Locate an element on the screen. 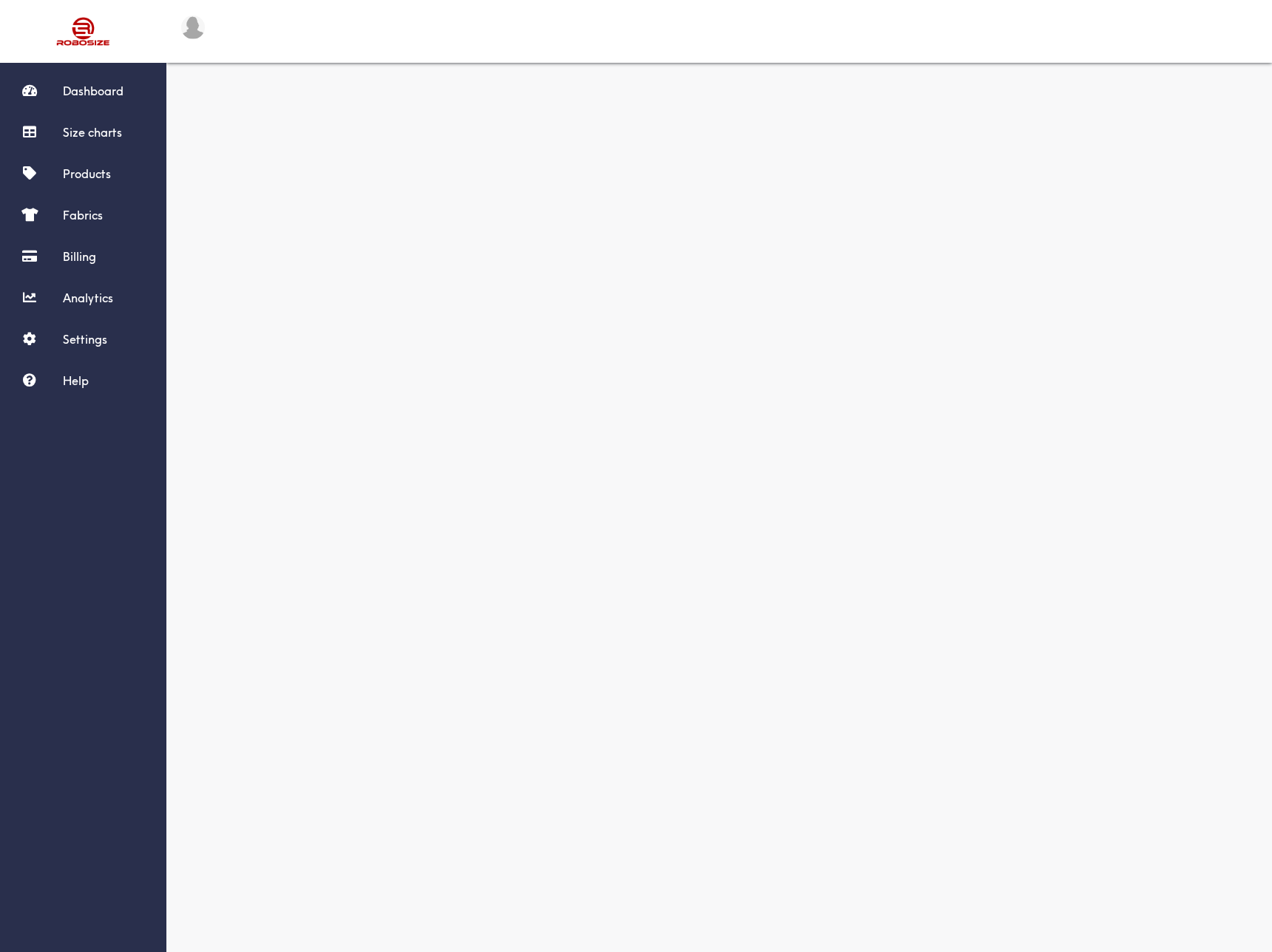  span: Analytics is located at coordinates (88, 298).